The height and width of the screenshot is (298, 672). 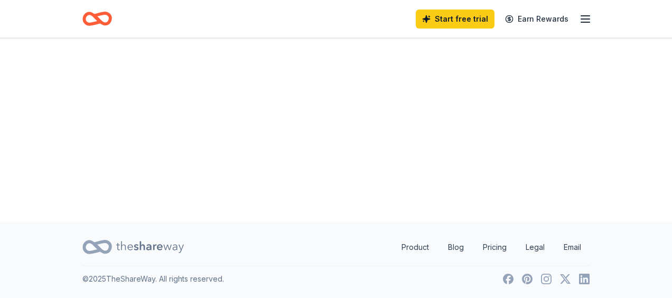 What do you see at coordinates (572, 247) in the screenshot?
I see `a: Email` at bounding box center [572, 247].